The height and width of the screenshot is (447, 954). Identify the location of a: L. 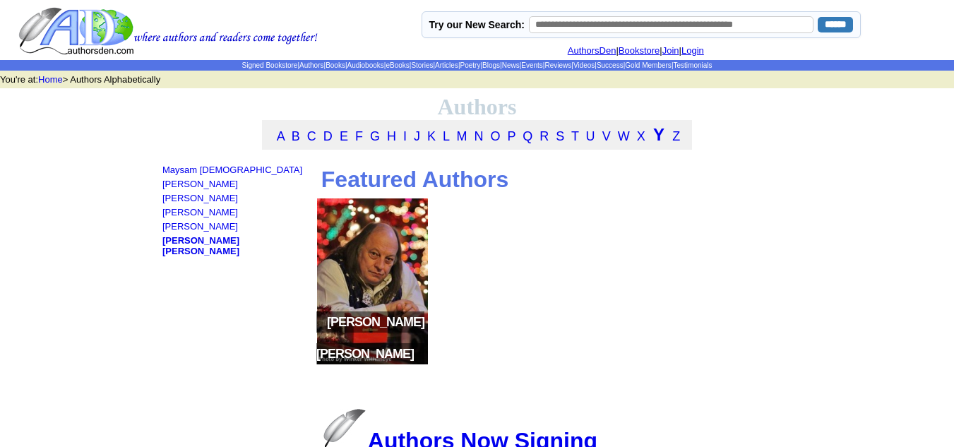
(446, 136).